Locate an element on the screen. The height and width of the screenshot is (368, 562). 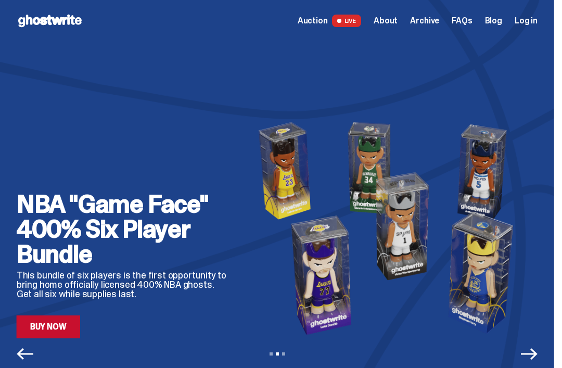
a: Log in is located at coordinates (527, 21).